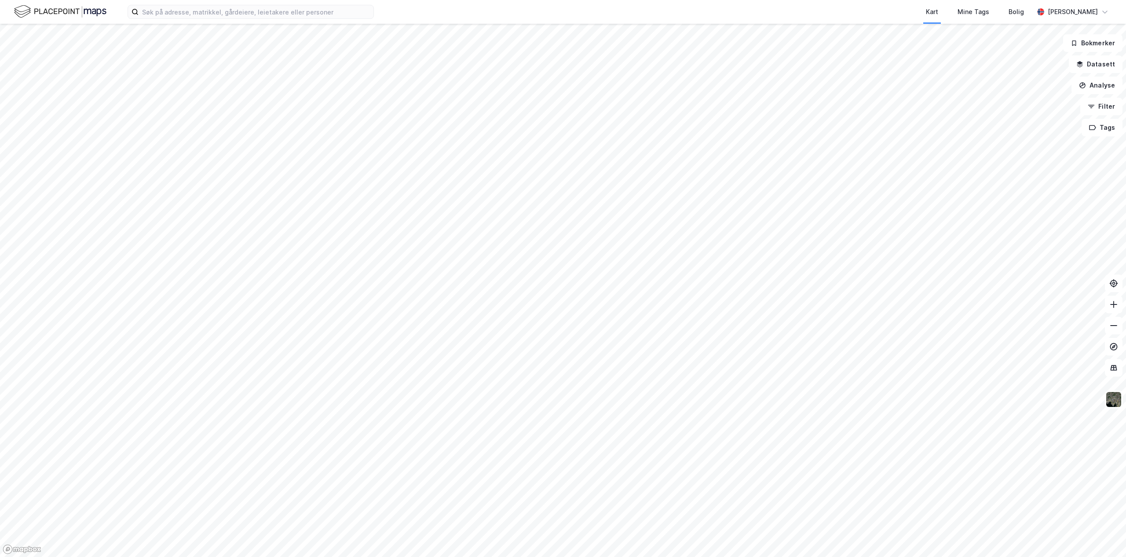  I want to click on button: Filter, so click(1101, 106).